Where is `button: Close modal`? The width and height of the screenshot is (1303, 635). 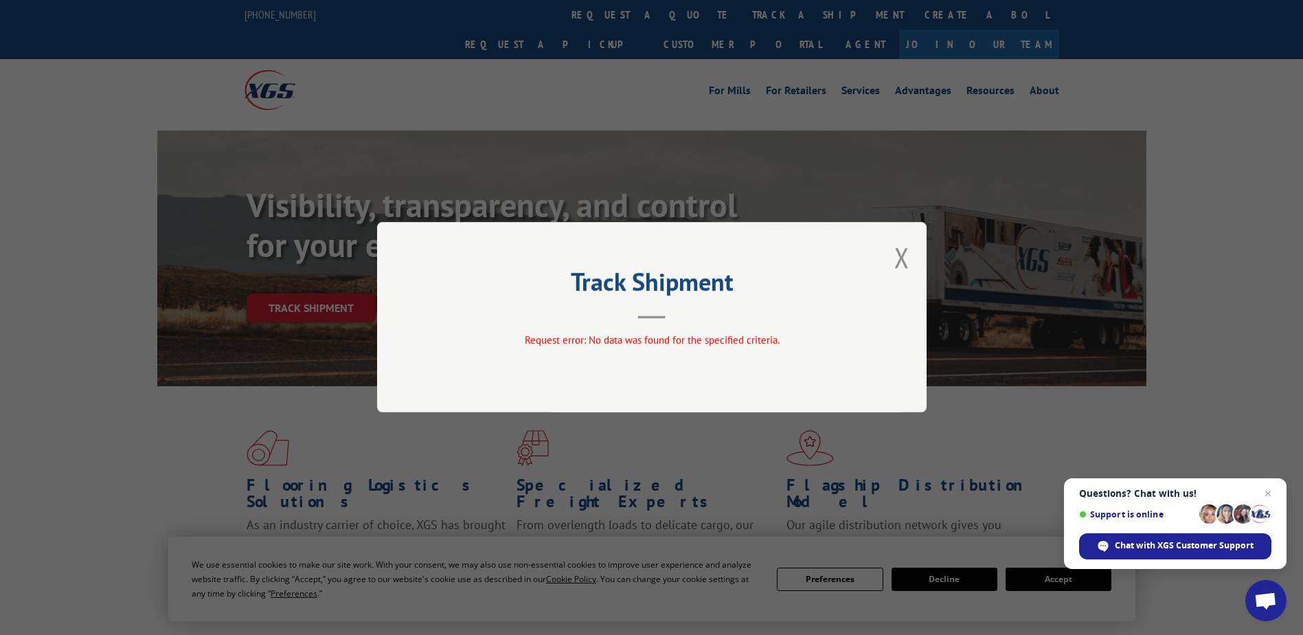 button: Close modal is located at coordinates (902, 257).